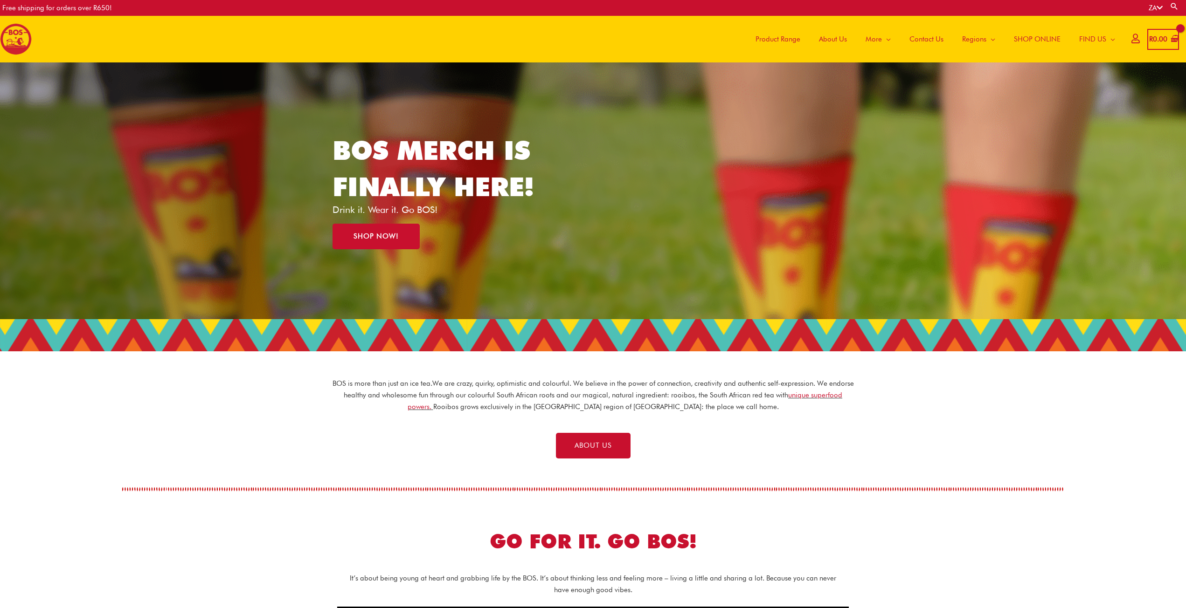  Describe the element at coordinates (1037, 39) in the screenshot. I see `a: SHOP ONLINE` at that location.